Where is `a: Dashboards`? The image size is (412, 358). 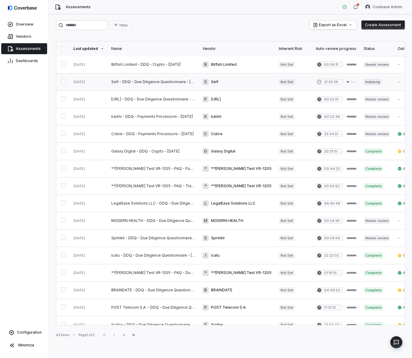 a: Dashboards is located at coordinates (24, 61).